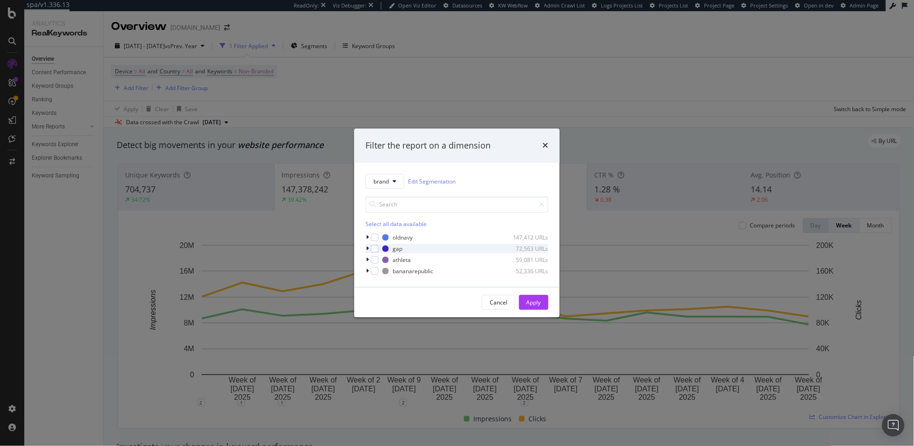 This screenshot has width=914, height=446. What do you see at coordinates (534, 302) in the screenshot?
I see `div: Apply` at bounding box center [534, 302].